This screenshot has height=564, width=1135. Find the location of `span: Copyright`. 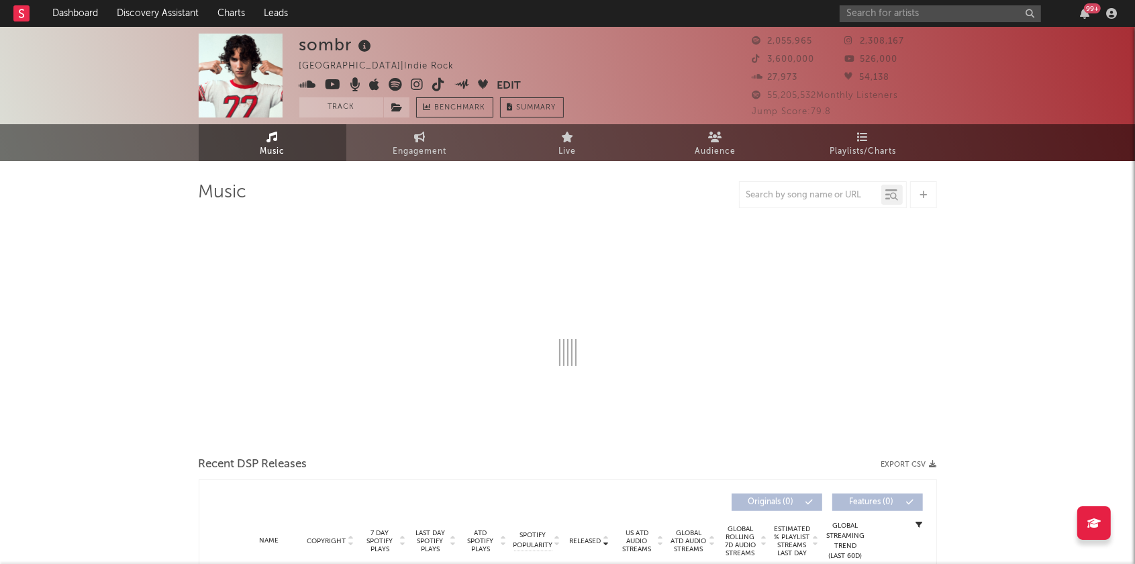

span: Copyright is located at coordinates (326, 541).